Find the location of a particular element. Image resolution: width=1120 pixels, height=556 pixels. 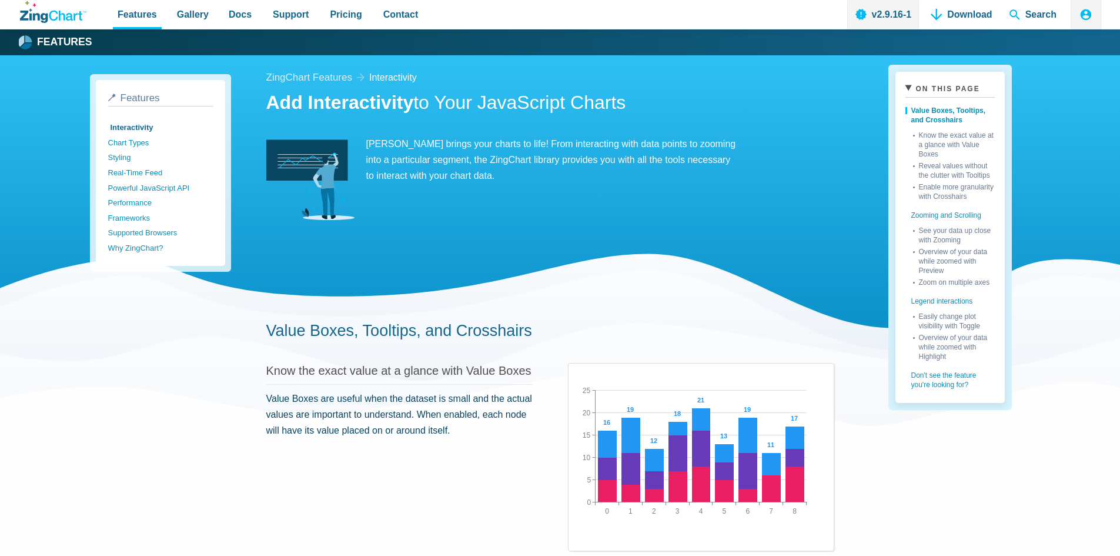

a: Overview of your data while zoomed with Highlight is located at coordinates (953, 346).